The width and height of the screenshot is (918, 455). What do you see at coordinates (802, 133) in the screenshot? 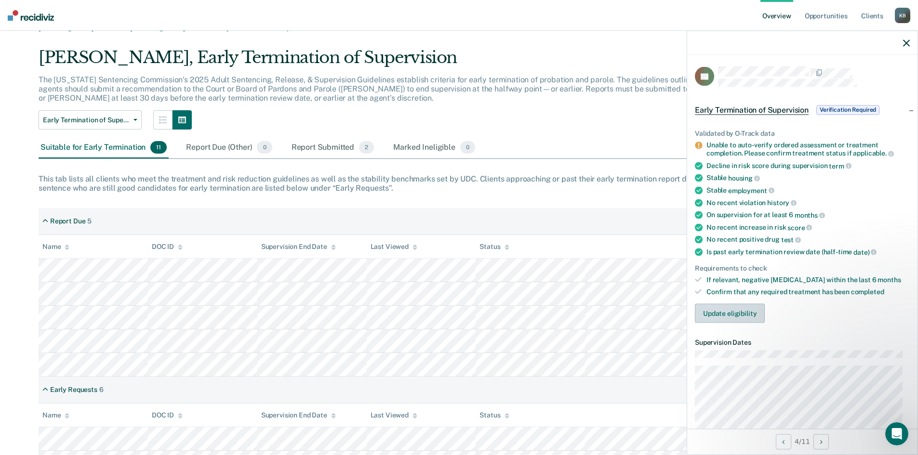
I see `div: Validated by O-Track data` at bounding box center [802, 133].